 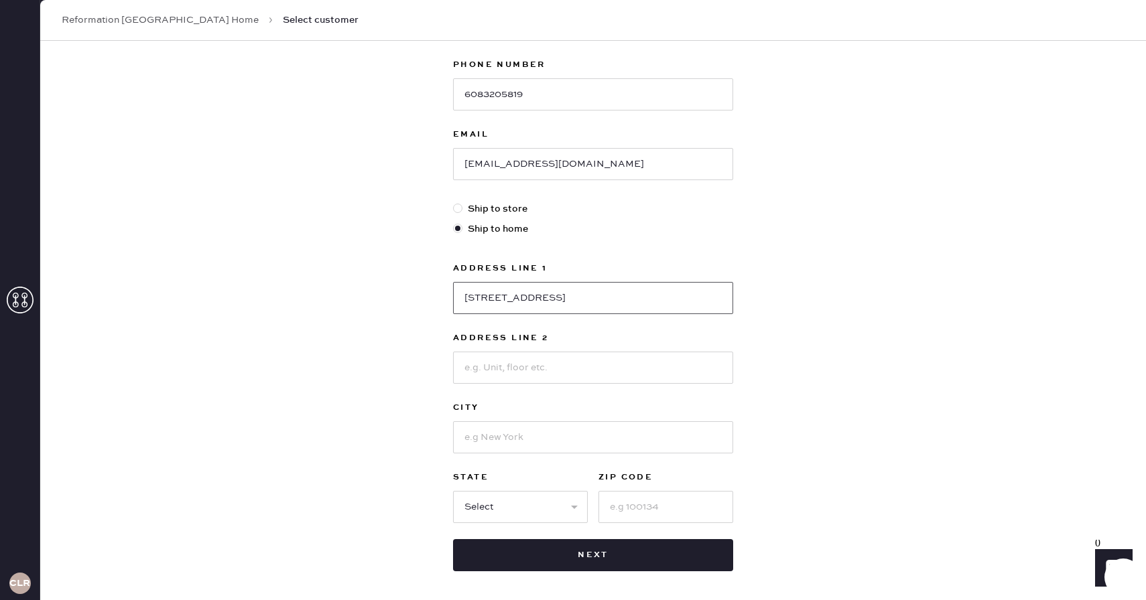 I want to click on label: ZIP Code, so click(x=665, y=478).